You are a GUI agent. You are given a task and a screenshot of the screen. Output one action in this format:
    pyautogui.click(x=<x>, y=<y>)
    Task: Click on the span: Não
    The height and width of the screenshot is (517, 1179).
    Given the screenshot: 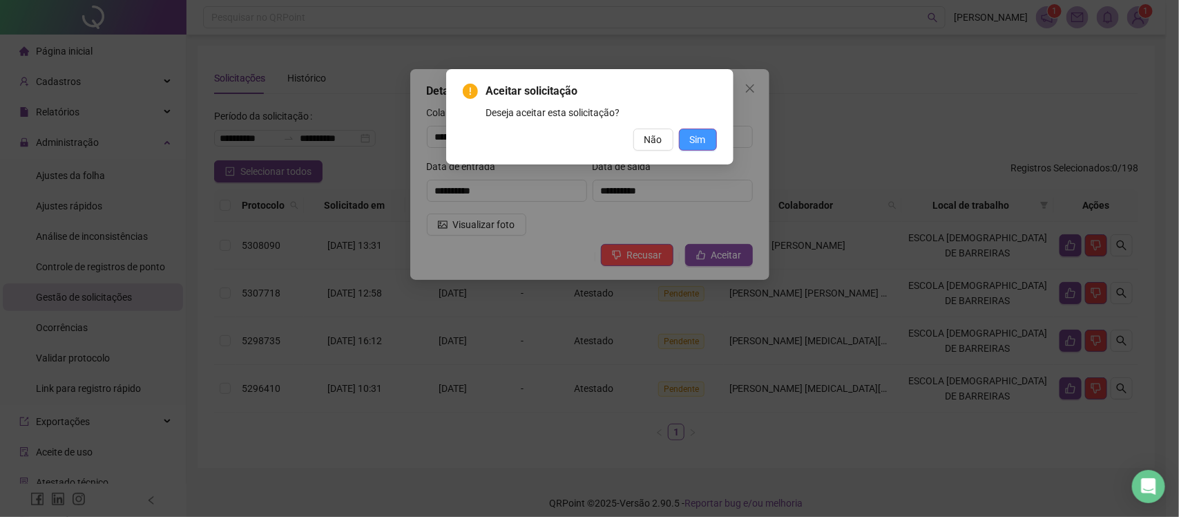 What is the action you would take?
    pyautogui.click(x=653, y=140)
    